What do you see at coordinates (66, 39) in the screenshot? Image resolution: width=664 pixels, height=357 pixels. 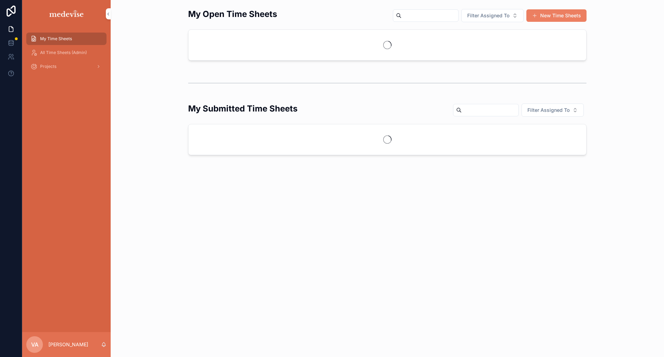 I see `a: My Time Sheets` at bounding box center [66, 39].